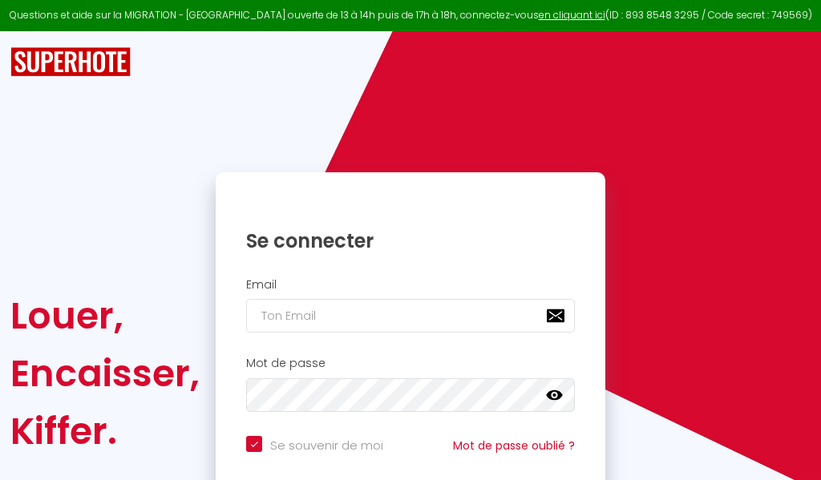  What do you see at coordinates (105, 431) in the screenshot?
I see `div: Kiffer.` at bounding box center [105, 431].